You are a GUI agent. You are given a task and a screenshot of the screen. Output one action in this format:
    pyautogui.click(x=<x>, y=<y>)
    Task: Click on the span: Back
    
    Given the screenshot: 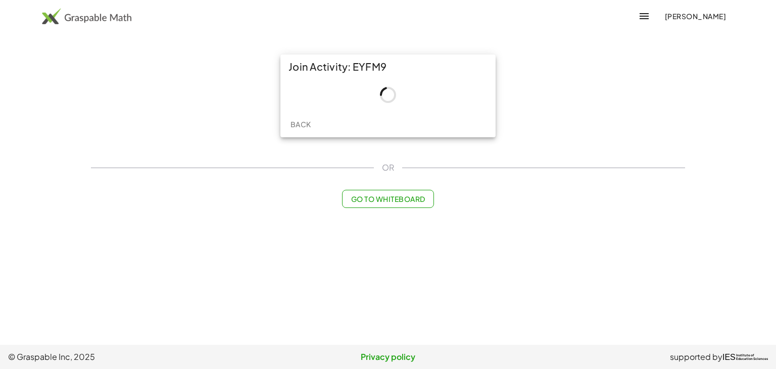 What is the action you would take?
    pyautogui.click(x=300, y=124)
    